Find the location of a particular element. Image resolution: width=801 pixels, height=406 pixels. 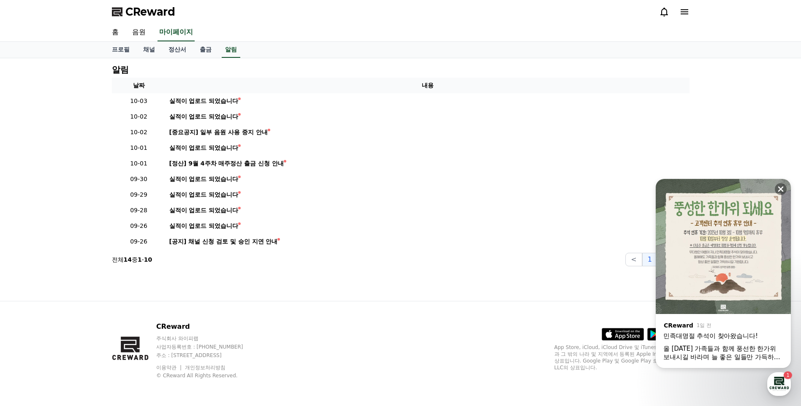

p: © CReward All Rights Reserved. is located at coordinates (208, 376).